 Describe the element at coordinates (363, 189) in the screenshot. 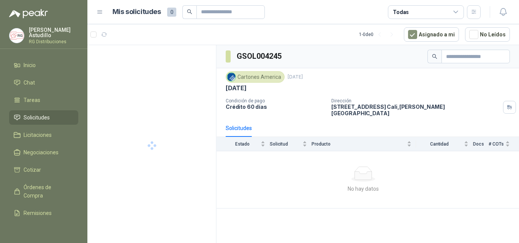

I see `div: No hay datos` at that location.